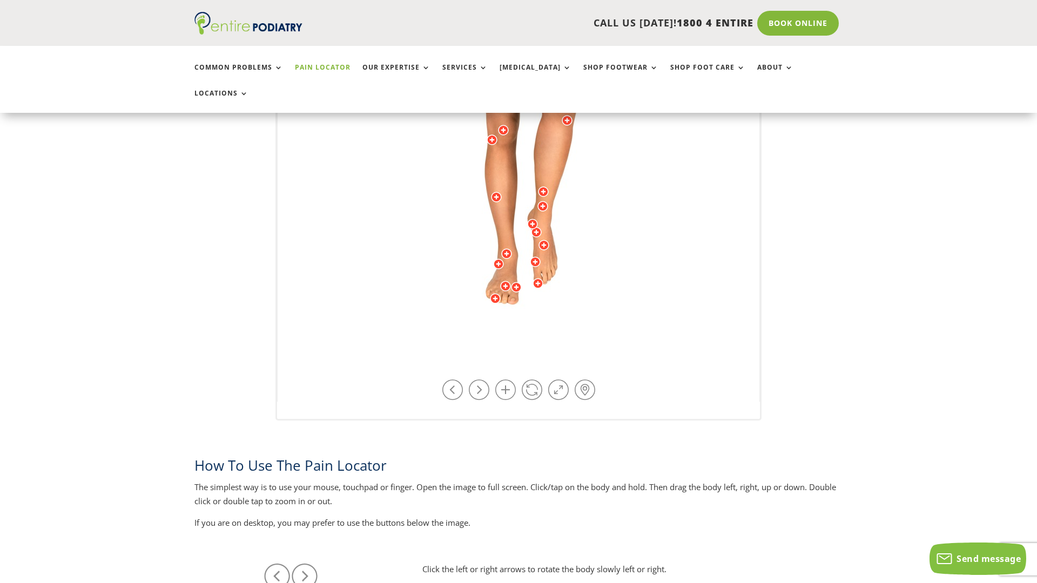 This screenshot has height=583, width=1037. I want to click on p: If you are on desktop, you may prefer to use the buttons below the image., so click(518, 523).